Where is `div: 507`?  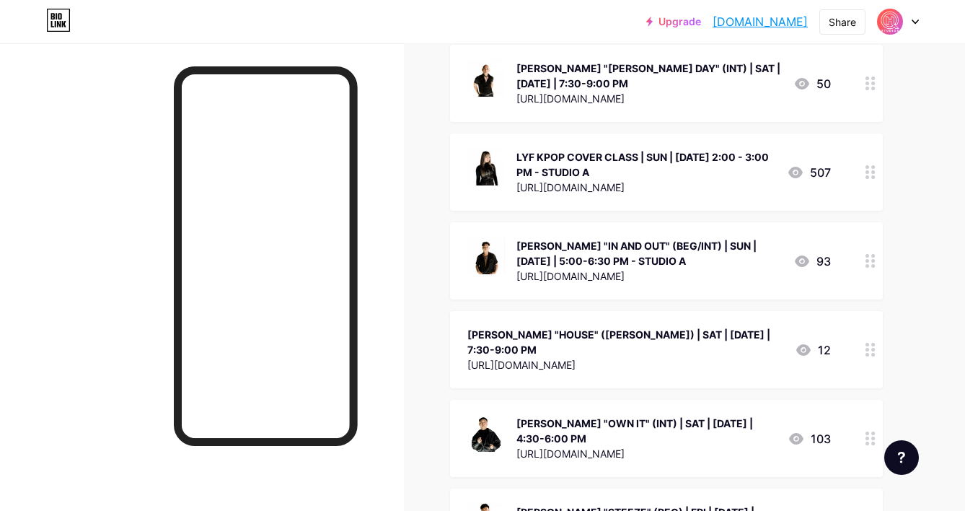
div: 507 is located at coordinates (808, 172).